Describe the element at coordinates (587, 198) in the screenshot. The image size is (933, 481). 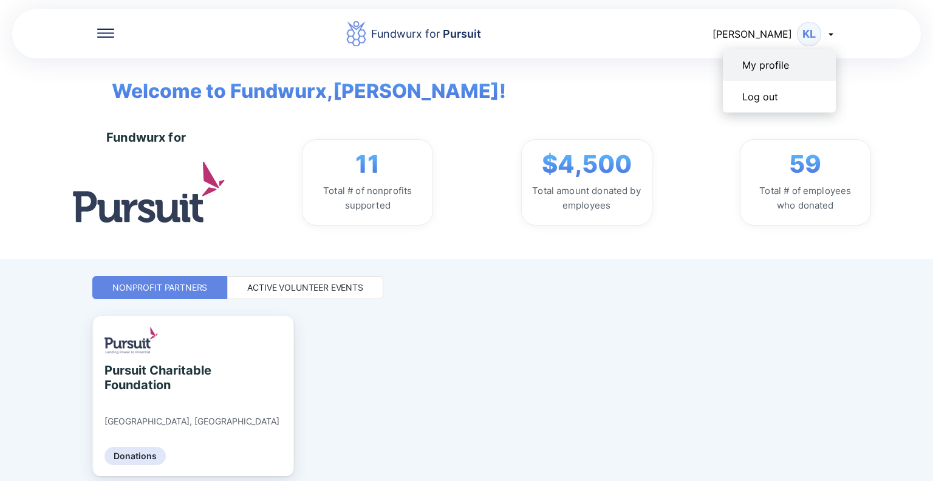
I see `div: Total amount donated by employees` at that location.